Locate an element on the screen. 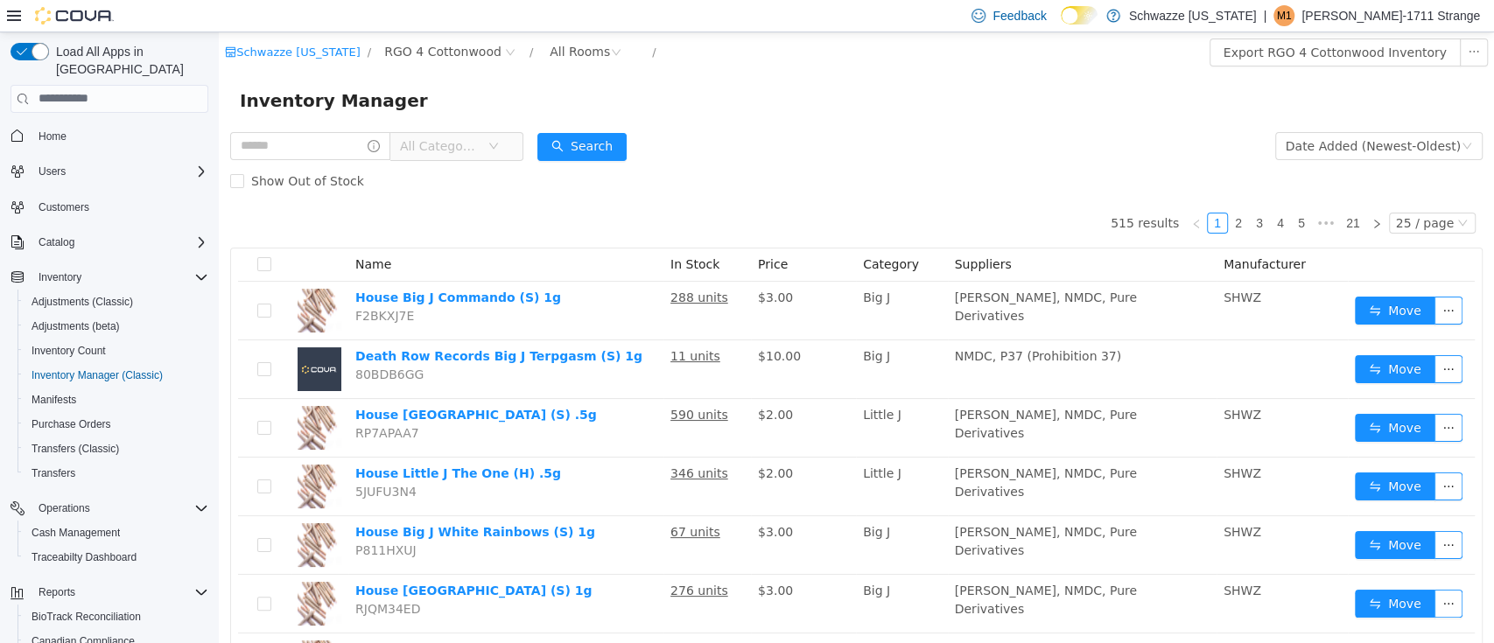 Image resolution: width=1494 pixels, height=643 pixels. img: House Little J Trap Island (S) .5g hero shot is located at coordinates (101, 396).